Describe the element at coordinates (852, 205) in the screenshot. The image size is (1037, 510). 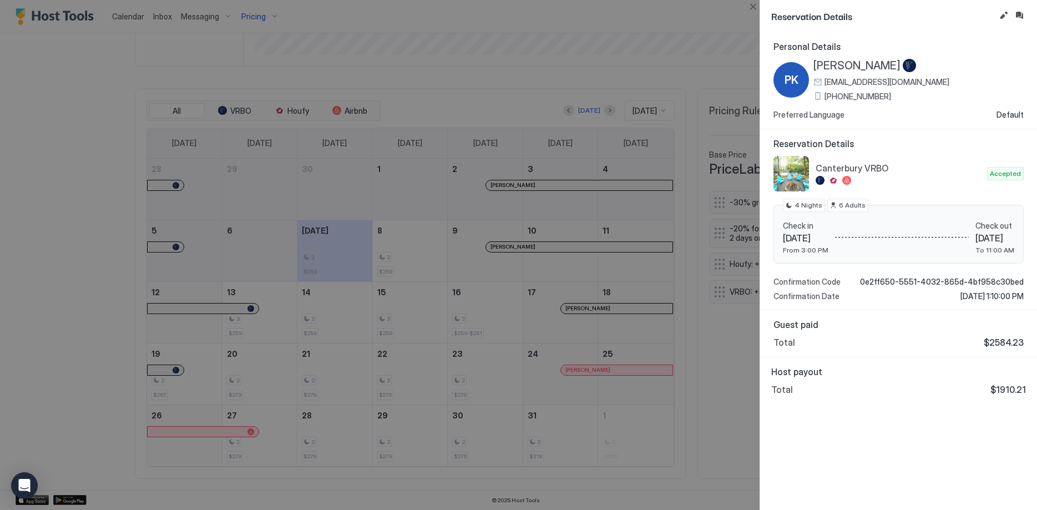
I see `span: 6 Adults` at that location.